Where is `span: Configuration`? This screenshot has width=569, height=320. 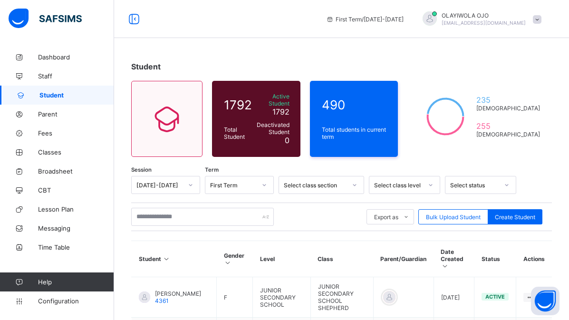 span: Configuration is located at coordinates (76, 301).